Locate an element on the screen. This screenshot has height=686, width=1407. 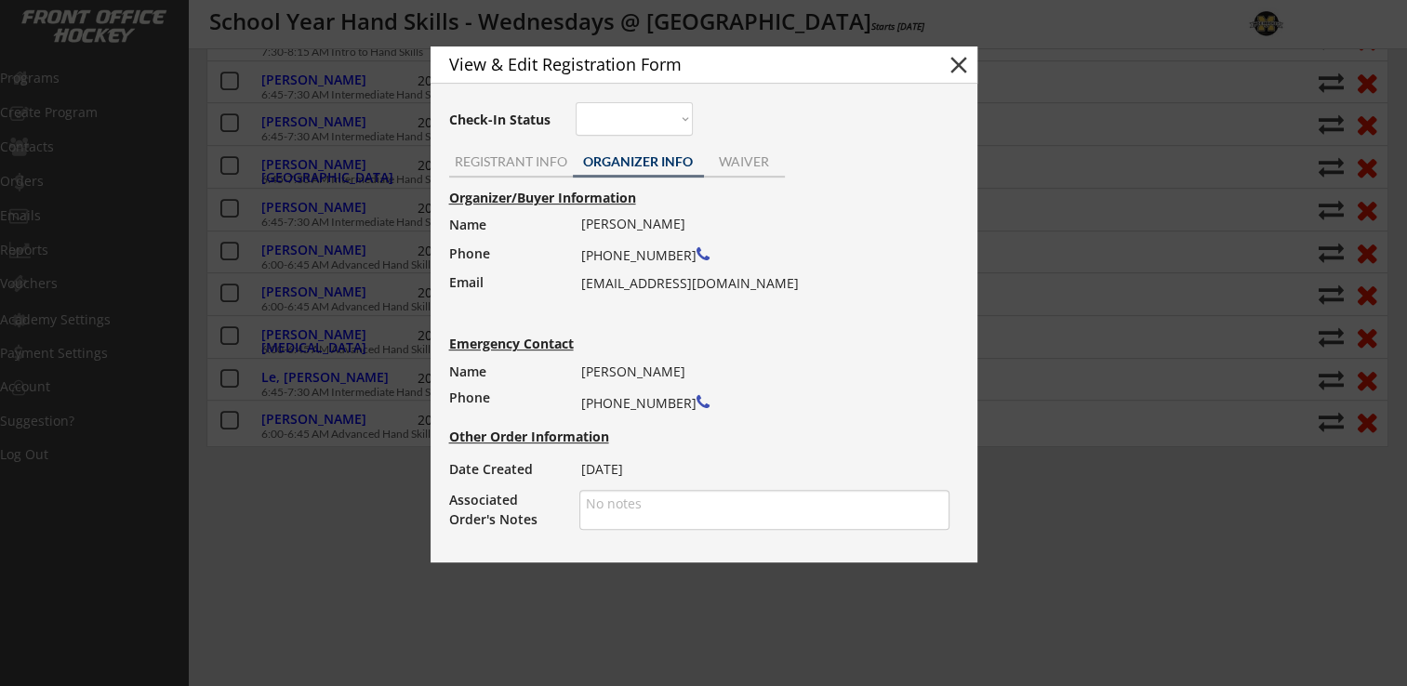
div: Emergency Contact is located at coordinates (520, 344).